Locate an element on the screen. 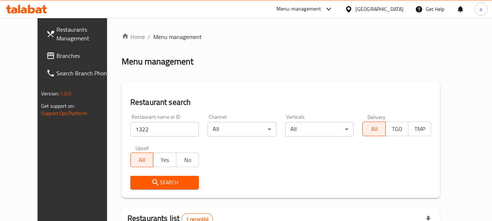  span: 1.0.0 is located at coordinates (66, 94).